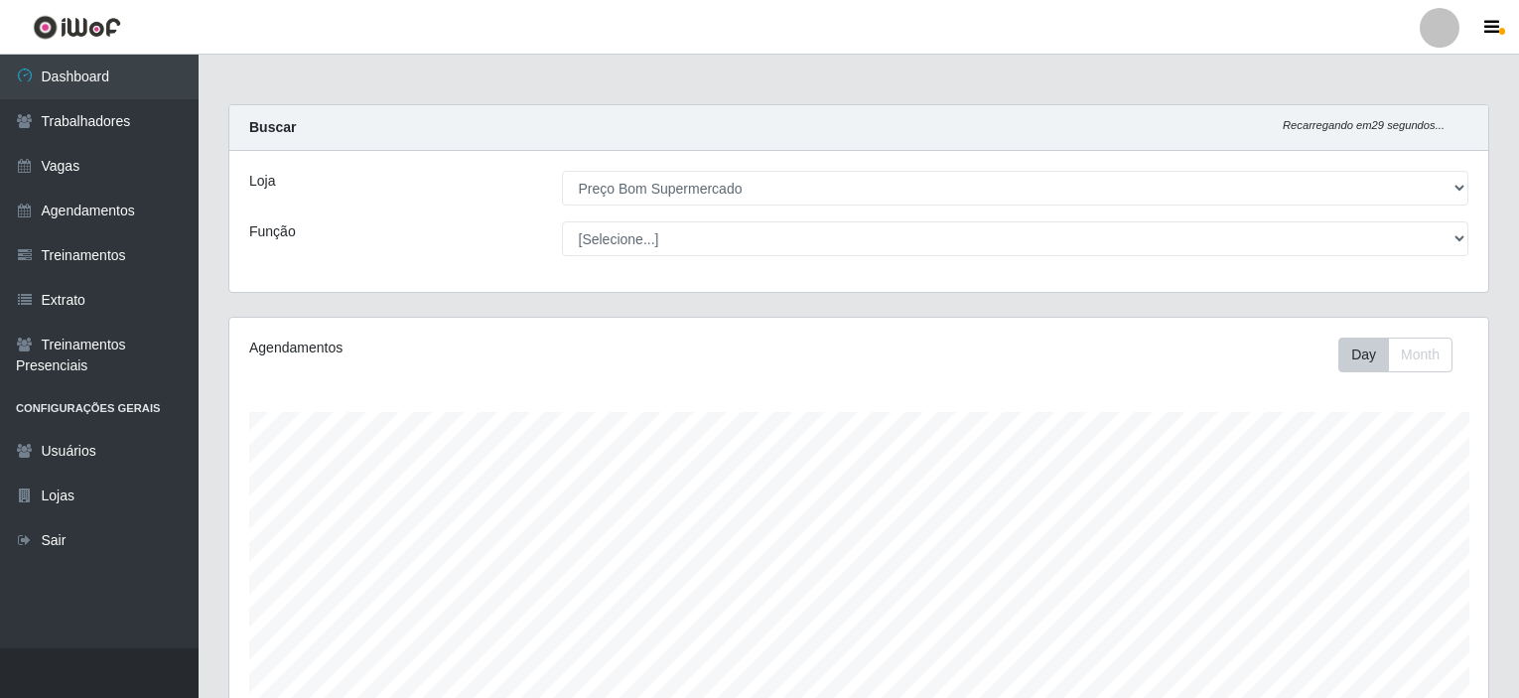 The height and width of the screenshot is (698, 1519). What do you see at coordinates (1363, 354) in the screenshot?
I see `button: Day` at bounding box center [1363, 354].